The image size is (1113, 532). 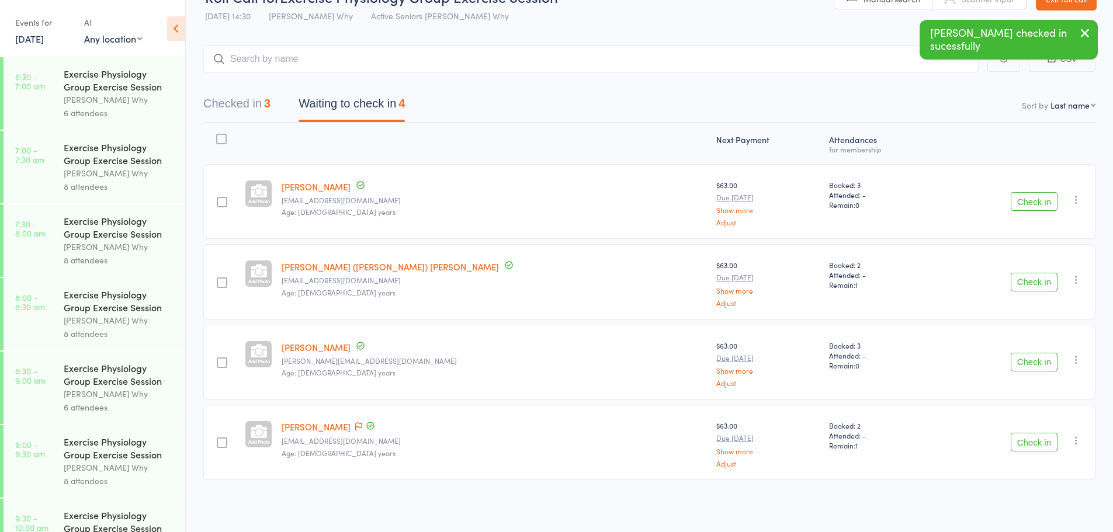 I want to click on small: edawnwong@gmail.com, so click(x=494, y=441).